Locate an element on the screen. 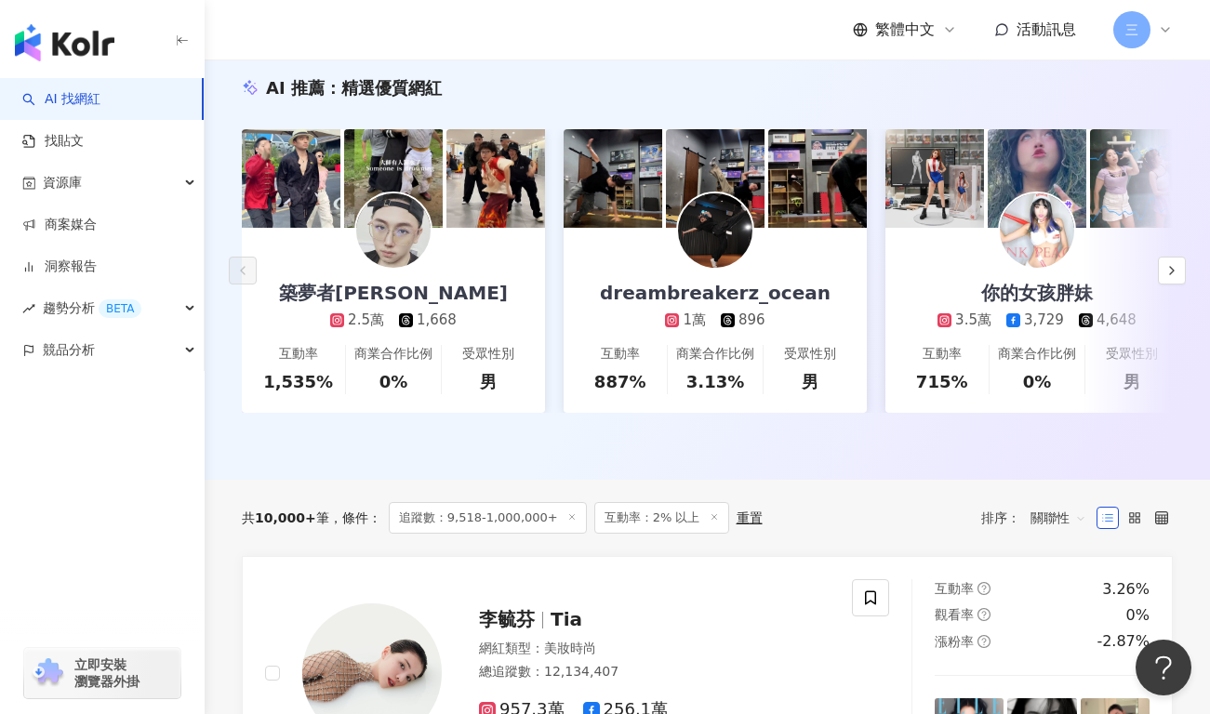 The image size is (1210, 714). span: 趨勢分析 is located at coordinates (92, 308).